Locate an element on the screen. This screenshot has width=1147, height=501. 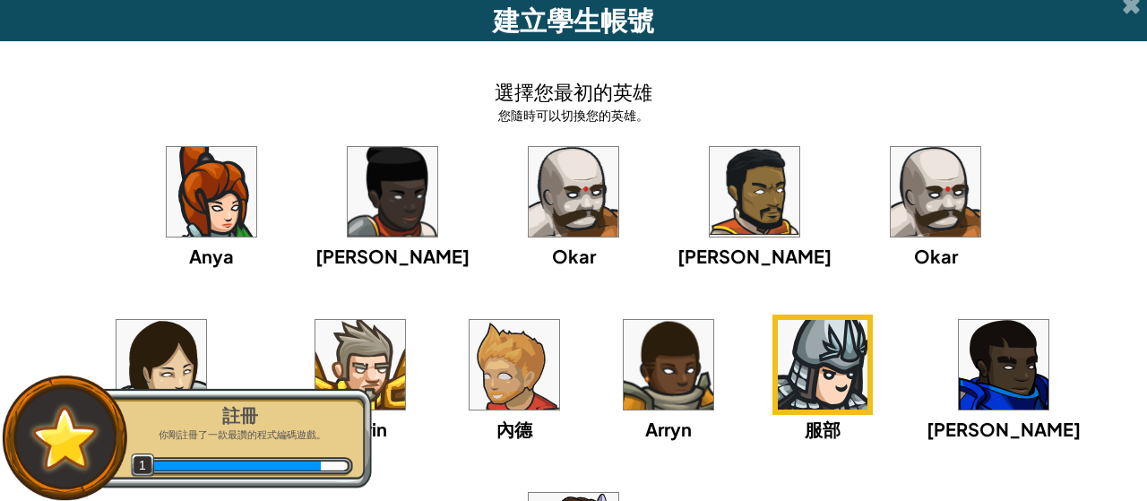
h4: 選擇您最初的英雄 is located at coordinates (573, 91).